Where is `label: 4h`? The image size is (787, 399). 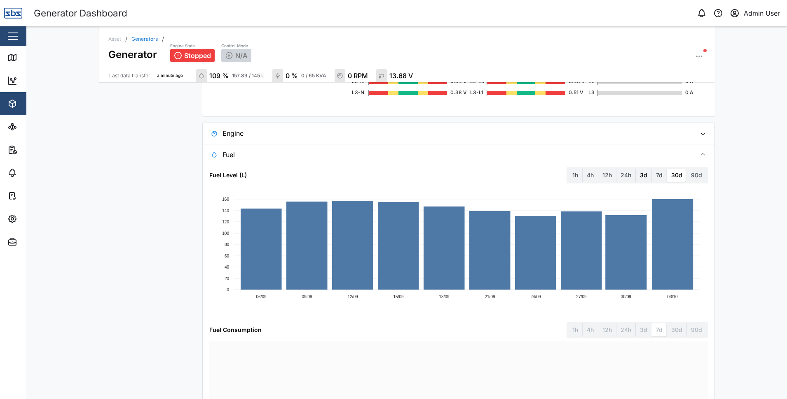
label: 4h is located at coordinates (590, 175).